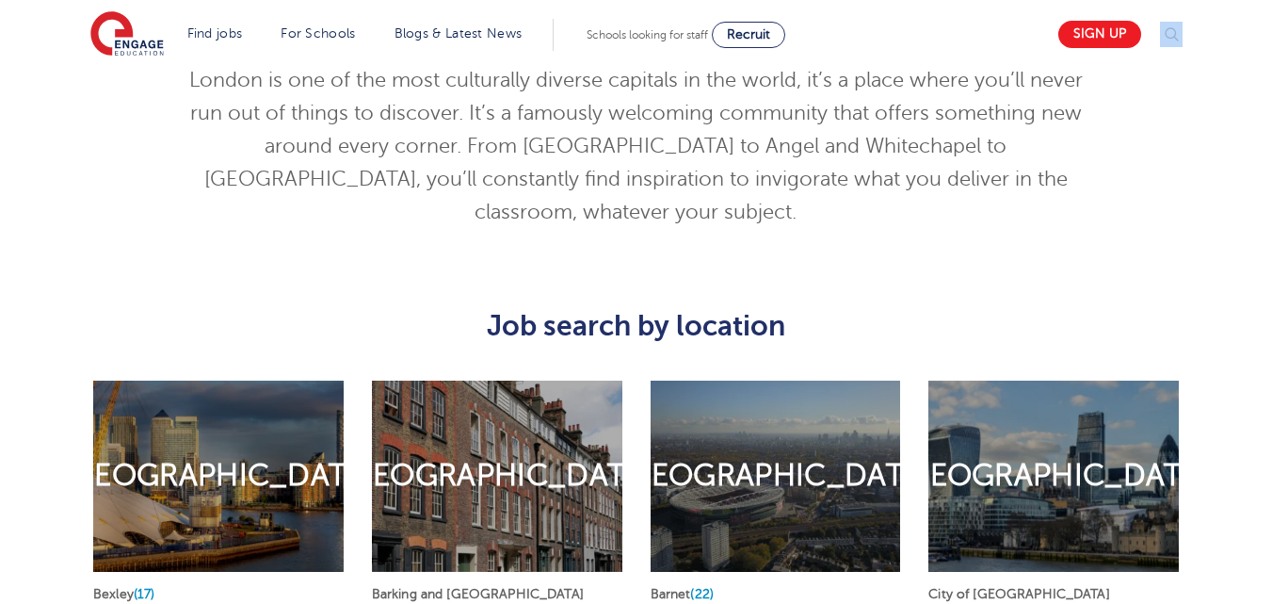 The height and width of the screenshot is (604, 1272). Describe the element at coordinates (647, 35) in the screenshot. I see `span: Schools looking for staff` at that location.